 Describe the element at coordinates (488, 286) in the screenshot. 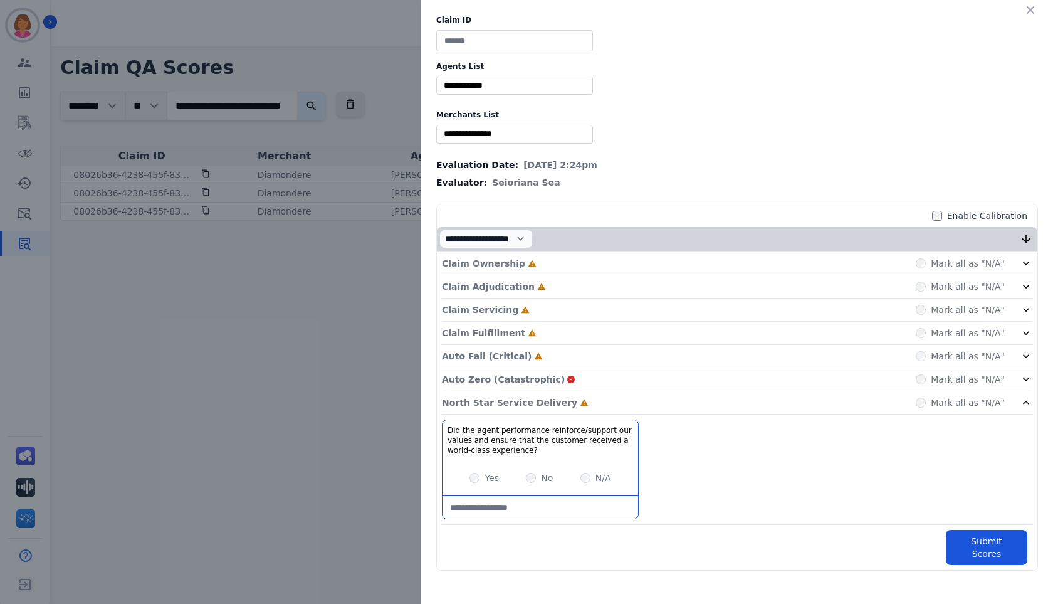

I see `p: Claim Adjudication` at that location.